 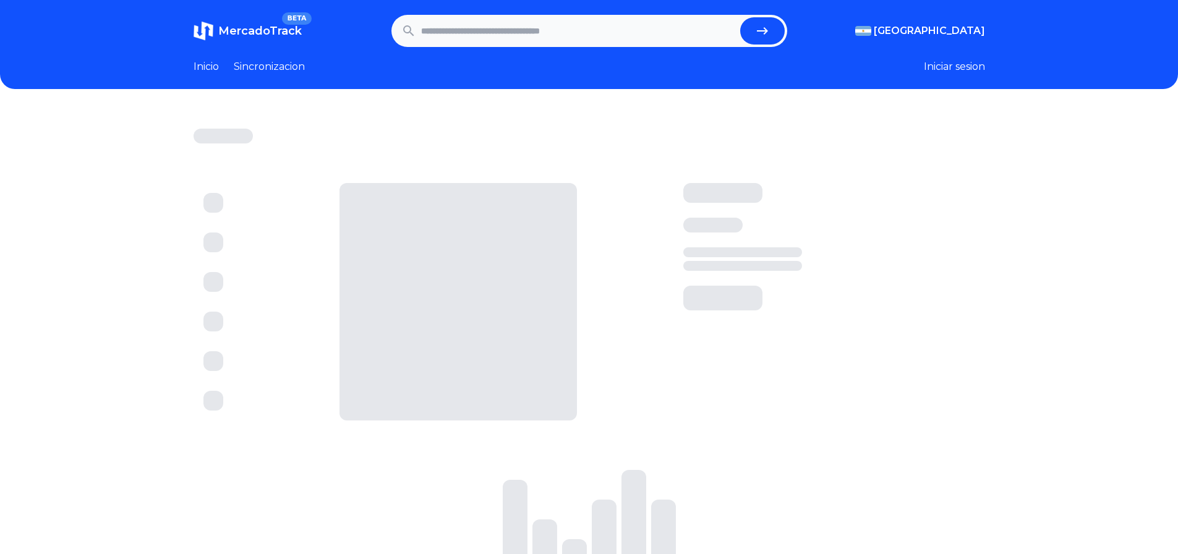 I want to click on a: Sincronizacion, so click(x=269, y=67).